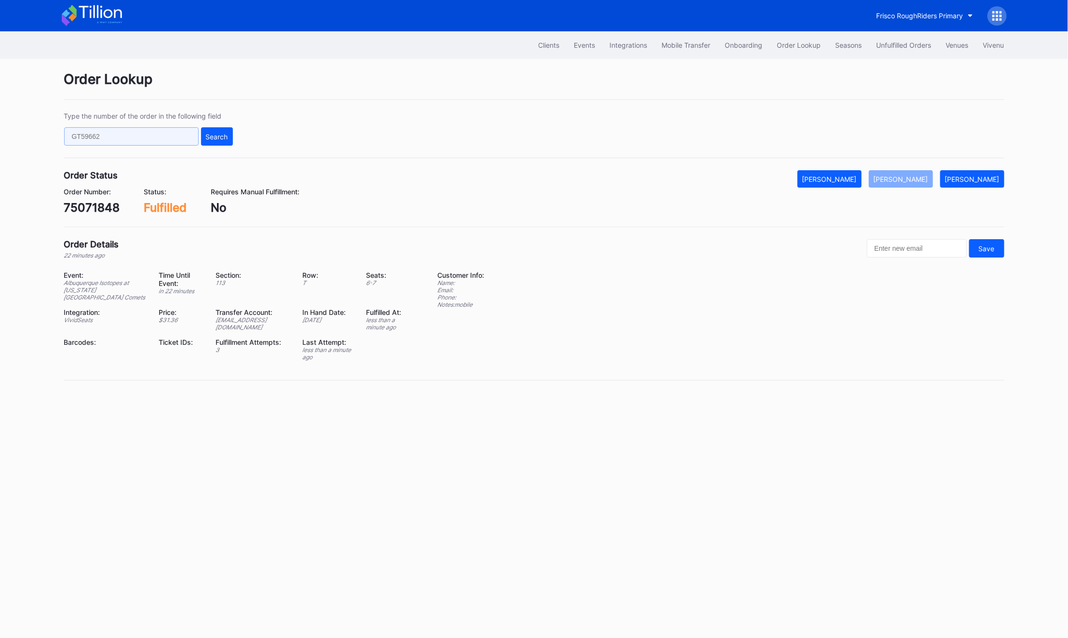 The image size is (1068, 638). Describe the element at coordinates (106, 275) in the screenshot. I see `div: Event:` at that location.